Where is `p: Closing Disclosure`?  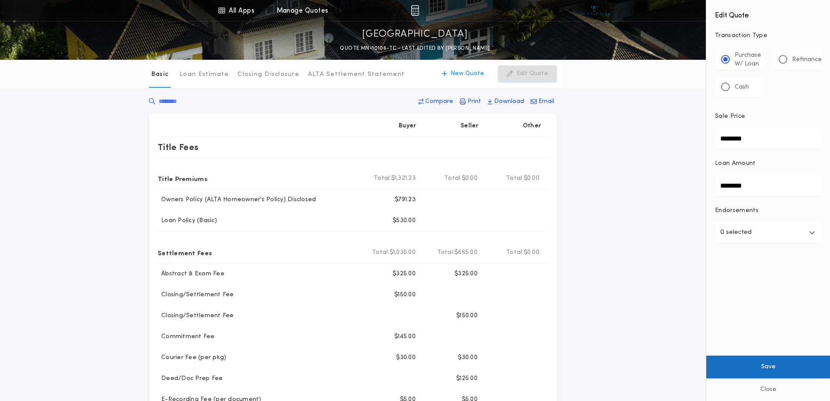 p: Closing Disclosure is located at coordinates (268, 75).